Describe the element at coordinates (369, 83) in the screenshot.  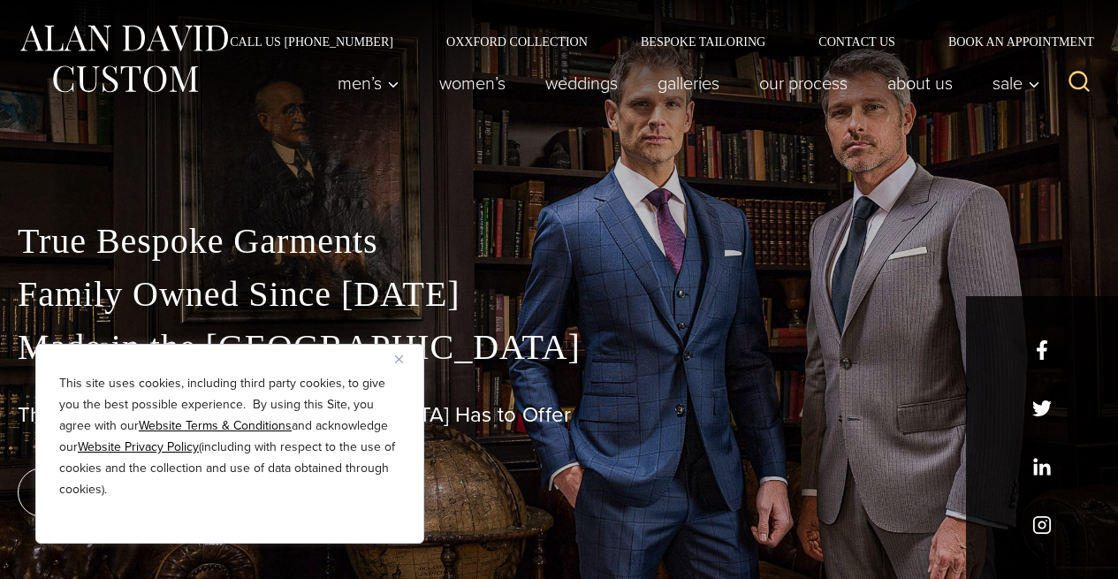
I see `span: Men’s` at that location.